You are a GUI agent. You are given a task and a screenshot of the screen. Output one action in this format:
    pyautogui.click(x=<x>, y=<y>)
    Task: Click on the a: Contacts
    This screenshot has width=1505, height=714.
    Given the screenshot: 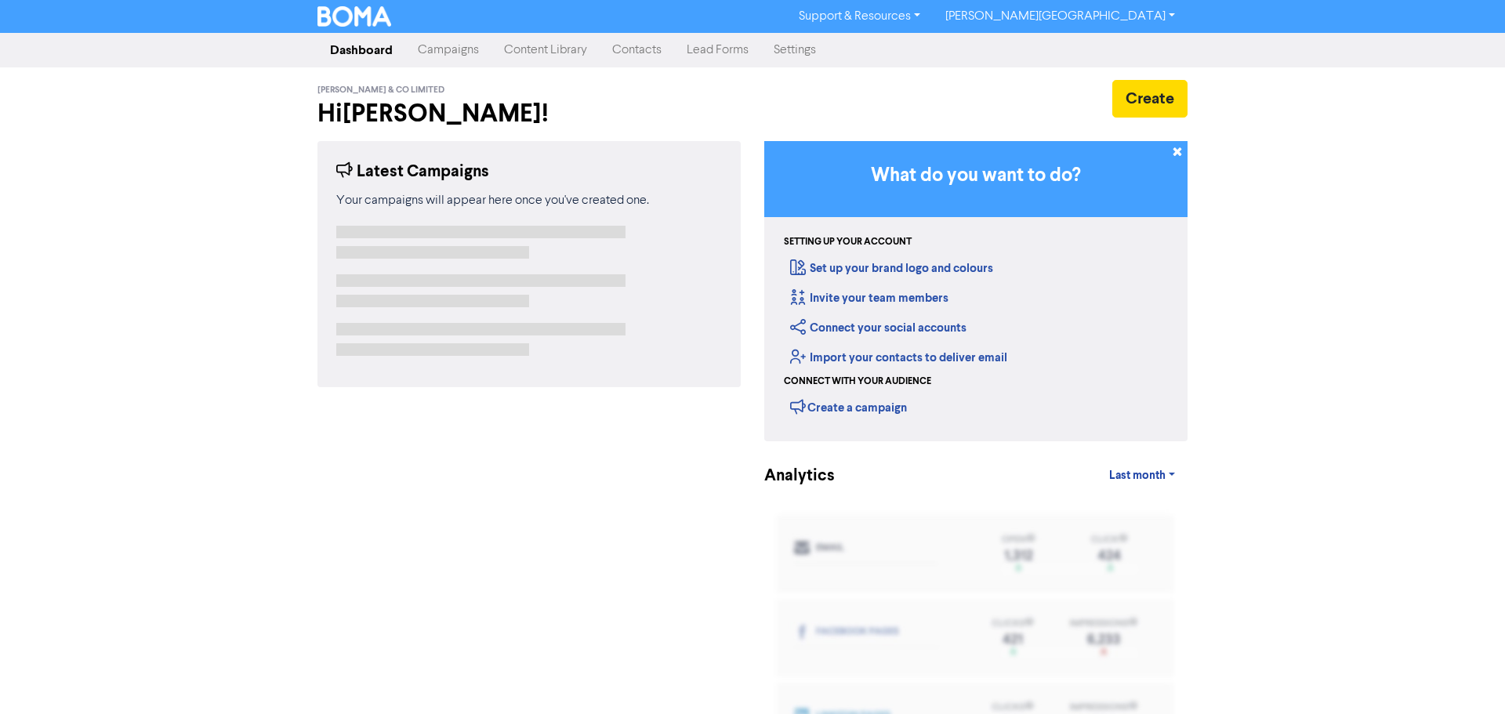 What is the action you would take?
    pyautogui.click(x=636, y=50)
    